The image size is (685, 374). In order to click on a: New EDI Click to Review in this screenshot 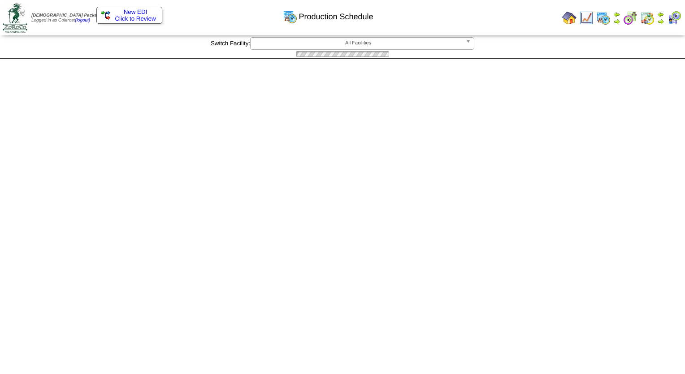, I will do `click(129, 15)`.